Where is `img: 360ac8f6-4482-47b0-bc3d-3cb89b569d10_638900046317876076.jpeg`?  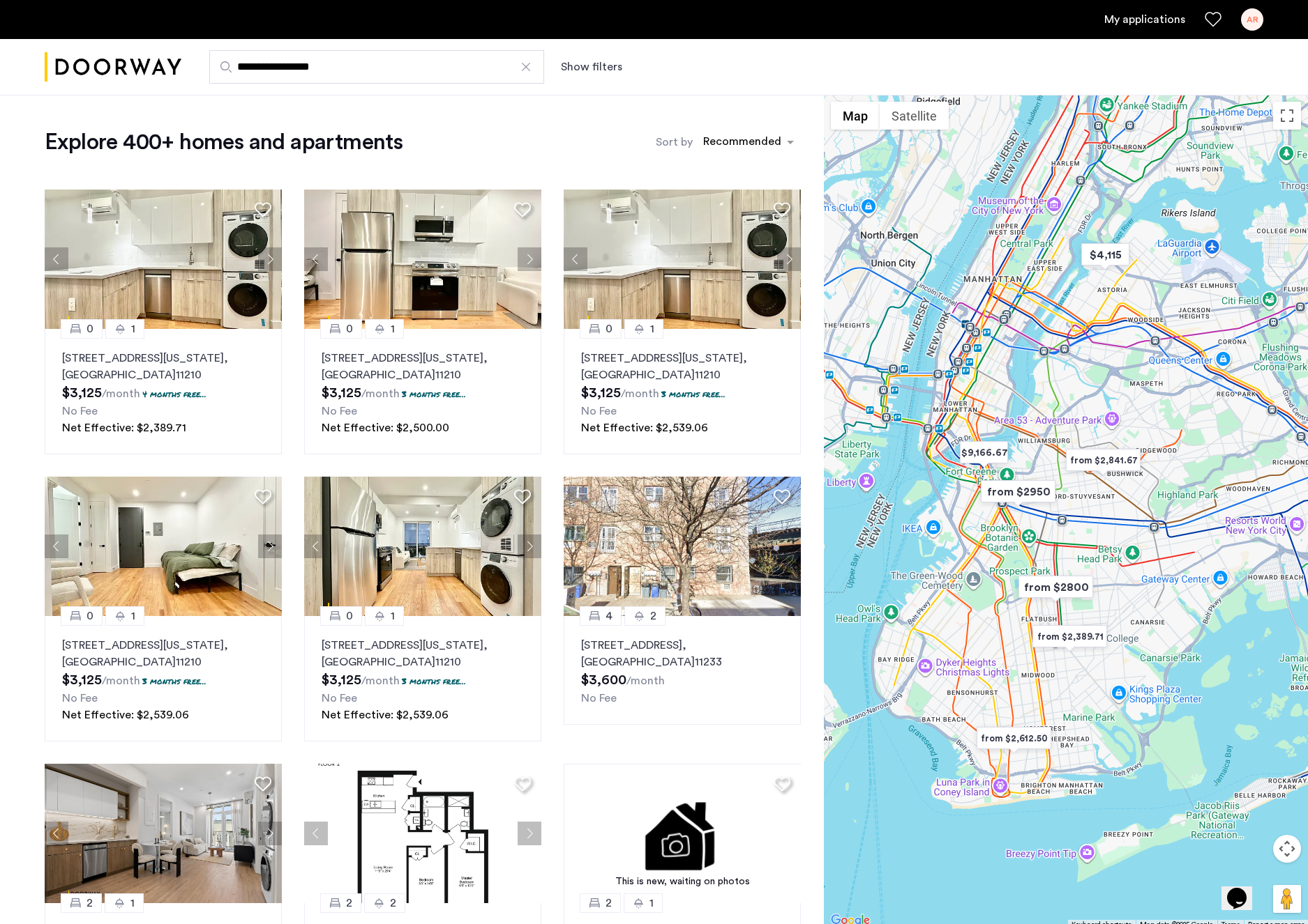
img: 360ac8f6-4482-47b0-bc3d-3cb89b569d10_638900046317876076.jpeg is located at coordinates (422, 833).